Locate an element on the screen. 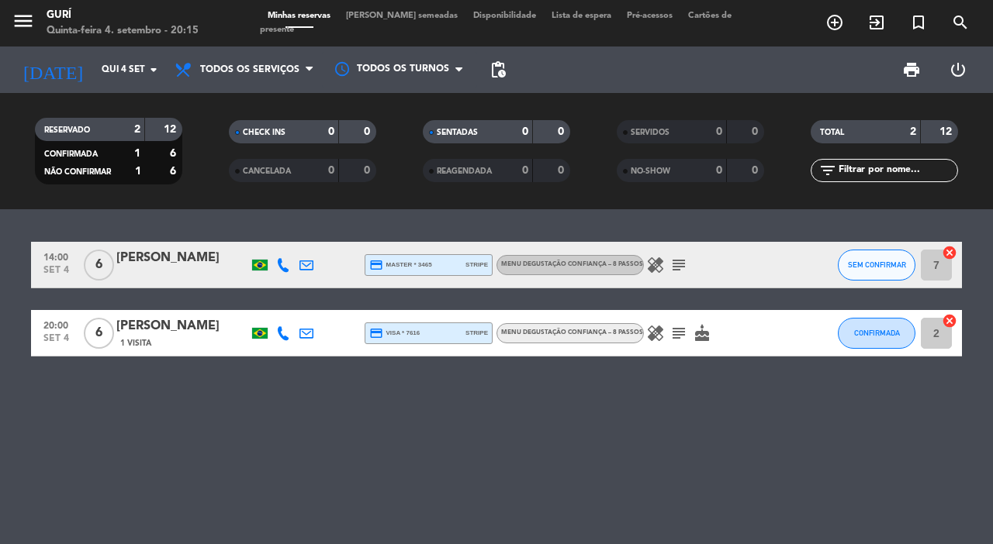  span: NÃO CONFIRMAR is located at coordinates (78, 172).